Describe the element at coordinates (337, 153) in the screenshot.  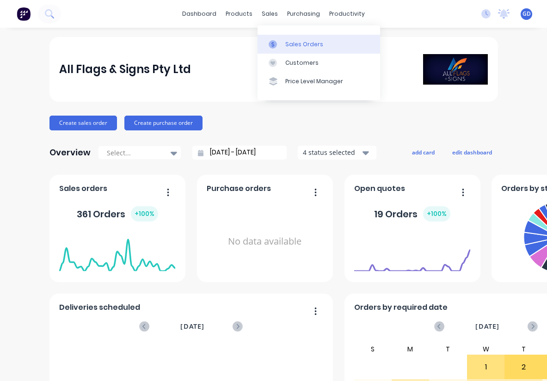
I see `button: 4 status selected` at that location.